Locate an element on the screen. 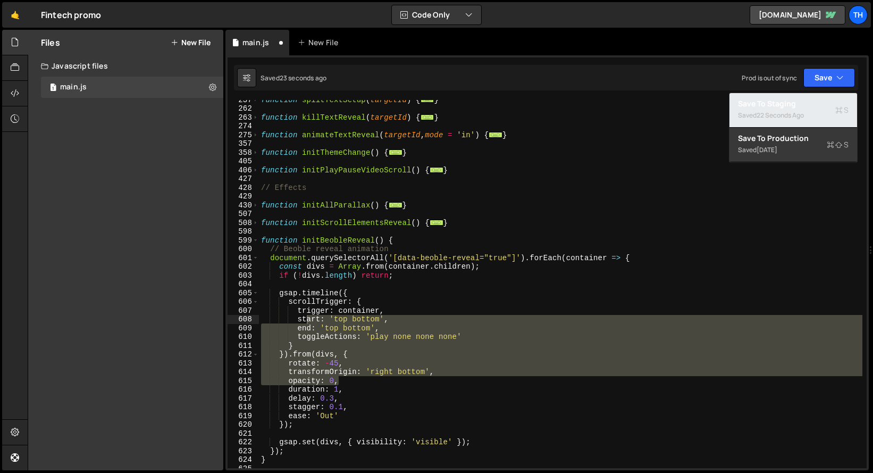 The width and height of the screenshot is (873, 473). div: 430 is located at coordinates (243, 205).